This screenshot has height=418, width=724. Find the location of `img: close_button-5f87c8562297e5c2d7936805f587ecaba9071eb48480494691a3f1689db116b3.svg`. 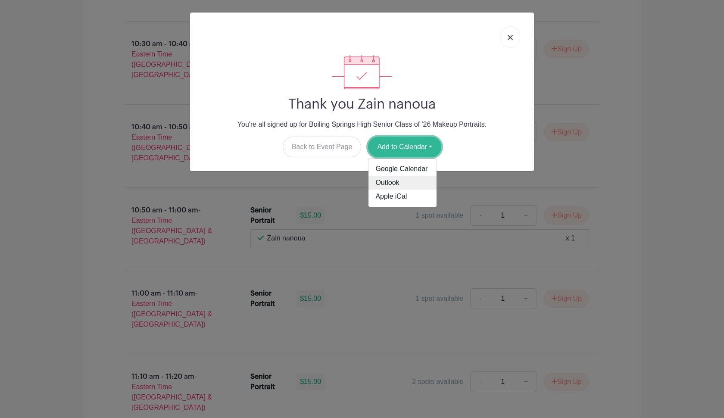

img: close_button-5f87c8562297e5c2d7936805f587ecaba9071eb48480494691a3f1689db116b3.svg is located at coordinates (510, 37).